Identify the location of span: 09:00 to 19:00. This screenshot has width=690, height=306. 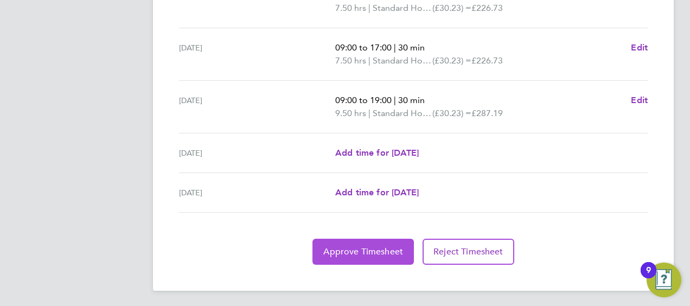
(364, 100).